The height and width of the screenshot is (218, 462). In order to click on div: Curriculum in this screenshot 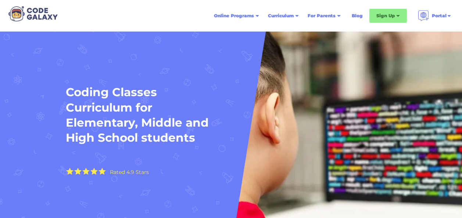, I will do `click(281, 16)`.